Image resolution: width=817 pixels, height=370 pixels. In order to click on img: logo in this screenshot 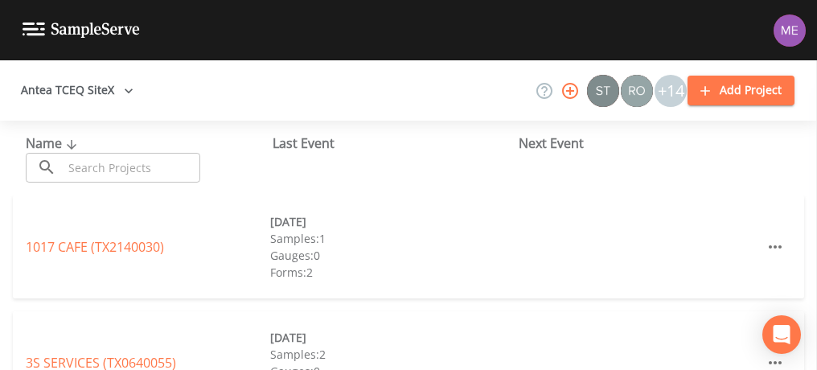, I will do `click(81, 30)`.